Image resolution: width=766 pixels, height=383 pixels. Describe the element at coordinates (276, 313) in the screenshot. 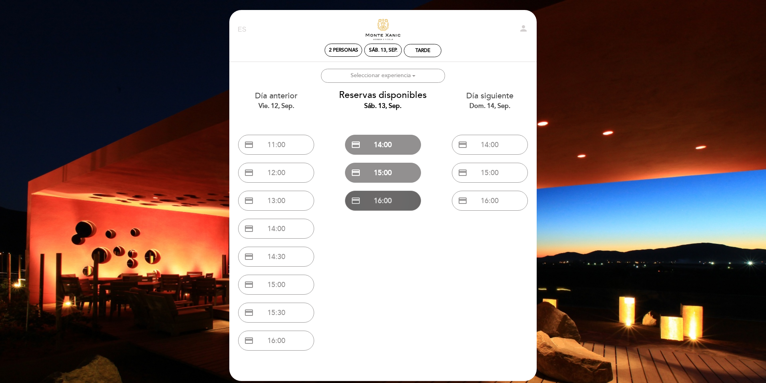

I see `button: credit_card 15:30` at that location.